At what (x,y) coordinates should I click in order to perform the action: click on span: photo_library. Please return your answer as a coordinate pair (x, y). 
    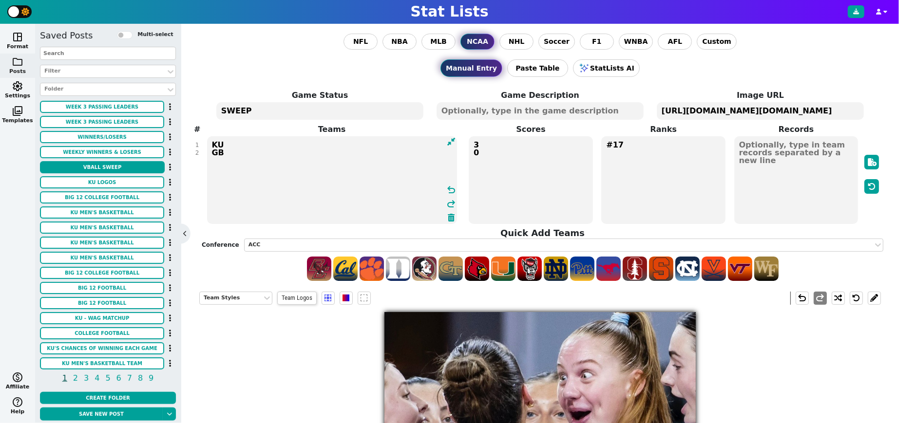
    Looking at the image, I should click on (18, 111).